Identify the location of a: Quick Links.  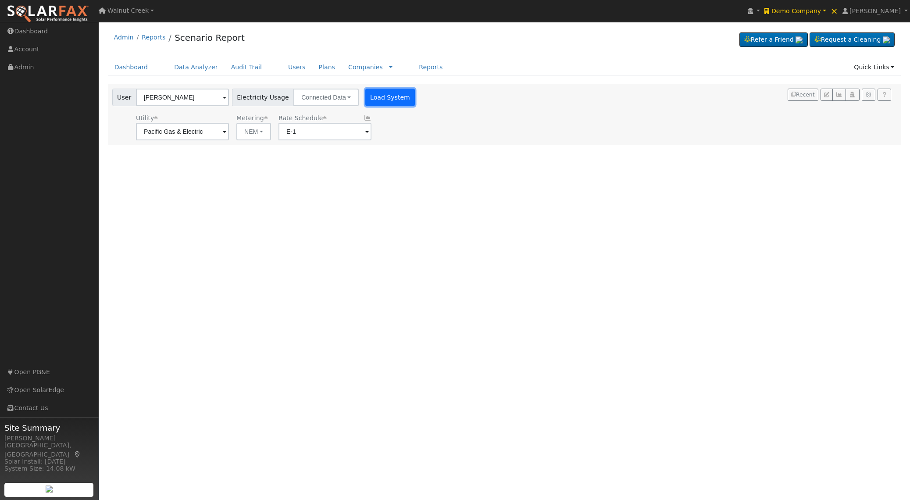
(874, 67).